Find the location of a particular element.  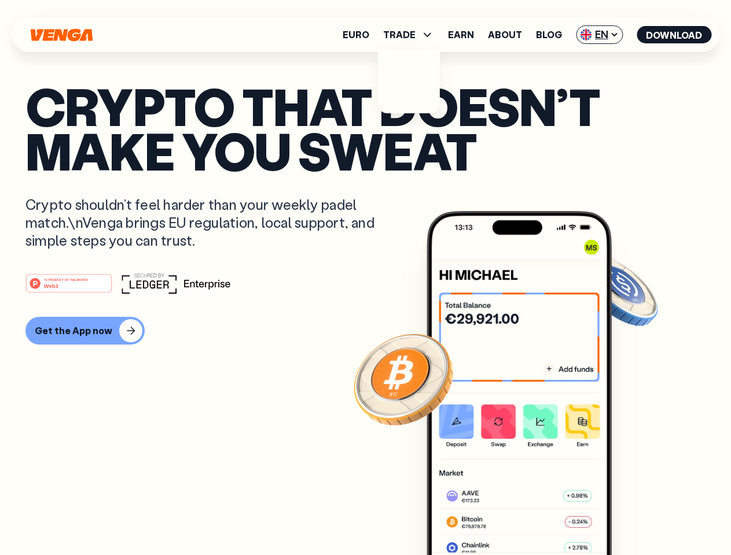

a: Home is located at coordinates (61, 35).